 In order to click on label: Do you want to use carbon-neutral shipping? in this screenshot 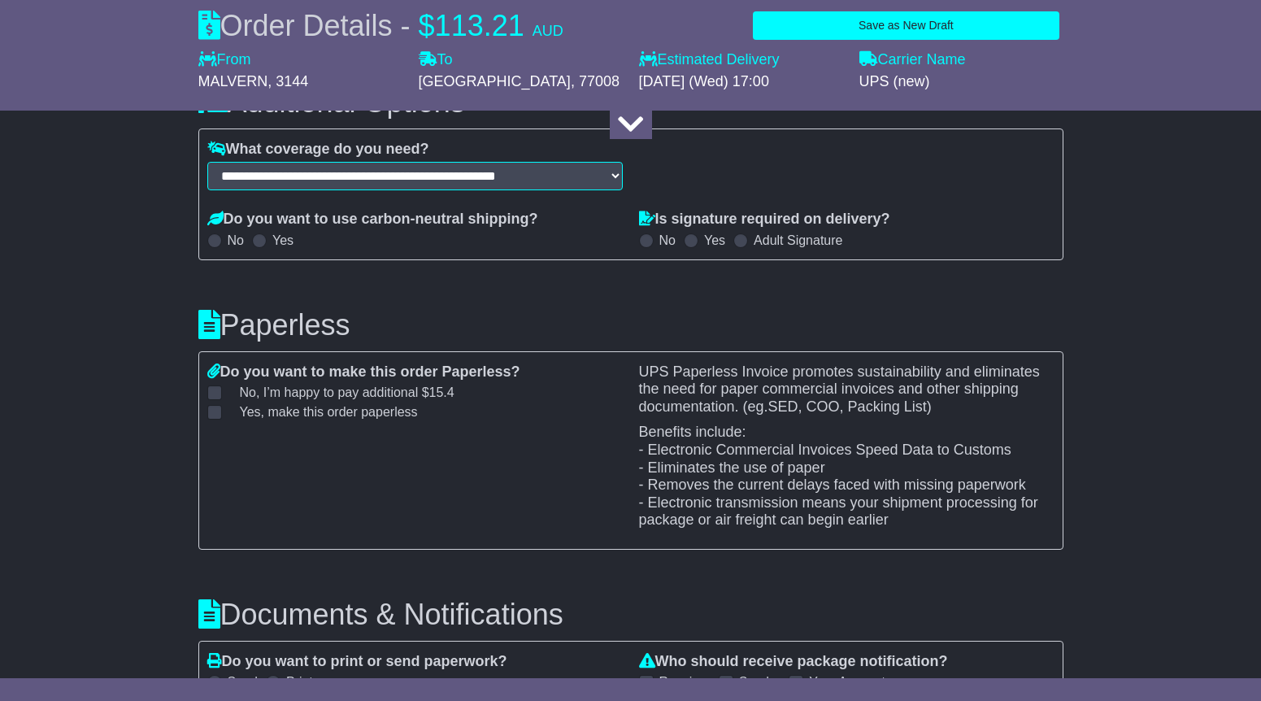, I will do `click(372, 220)`.